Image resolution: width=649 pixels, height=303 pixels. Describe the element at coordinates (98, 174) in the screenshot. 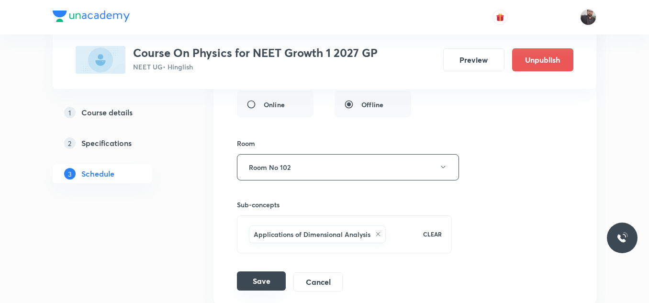

I see `h5: Schedule` at that location.